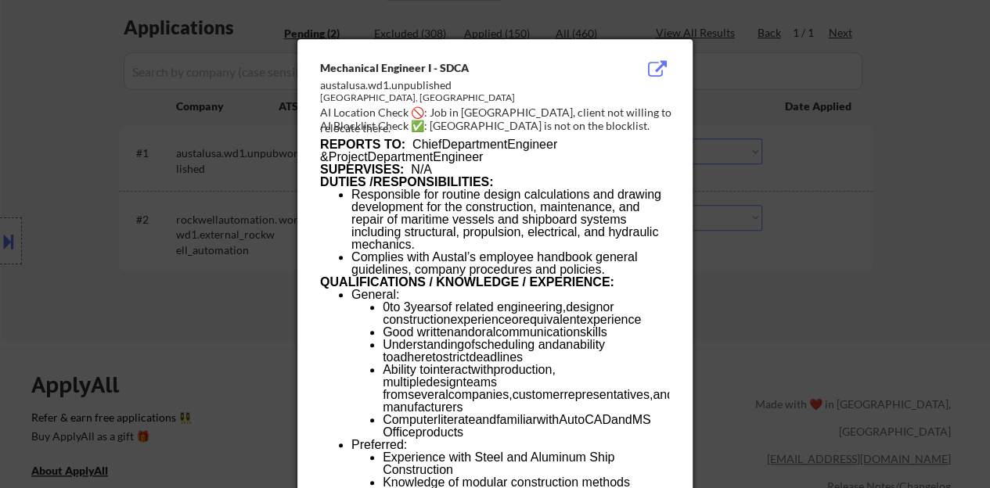 The width and height of the screenshot is (990, 488). What do you see at coordinates (424, 395) in the screenshot?
I see `span: v` at bounding box center [424, 395].